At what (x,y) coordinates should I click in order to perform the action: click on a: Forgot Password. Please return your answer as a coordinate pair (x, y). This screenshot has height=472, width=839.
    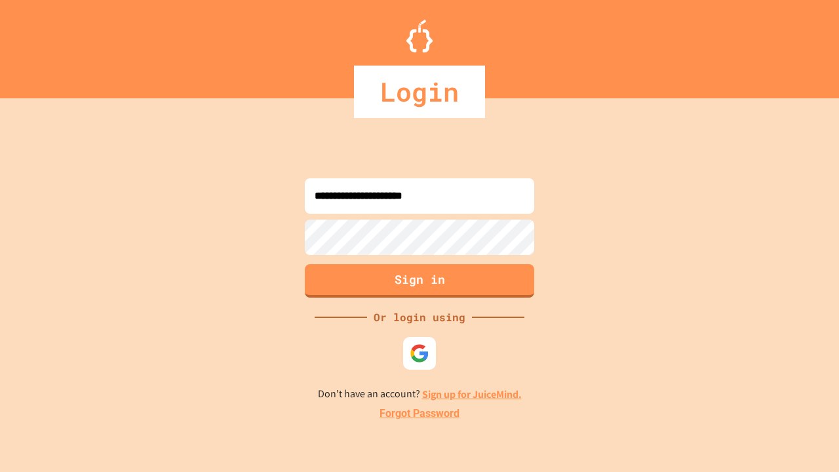
    Looking at the image, I should click on (419, 414).